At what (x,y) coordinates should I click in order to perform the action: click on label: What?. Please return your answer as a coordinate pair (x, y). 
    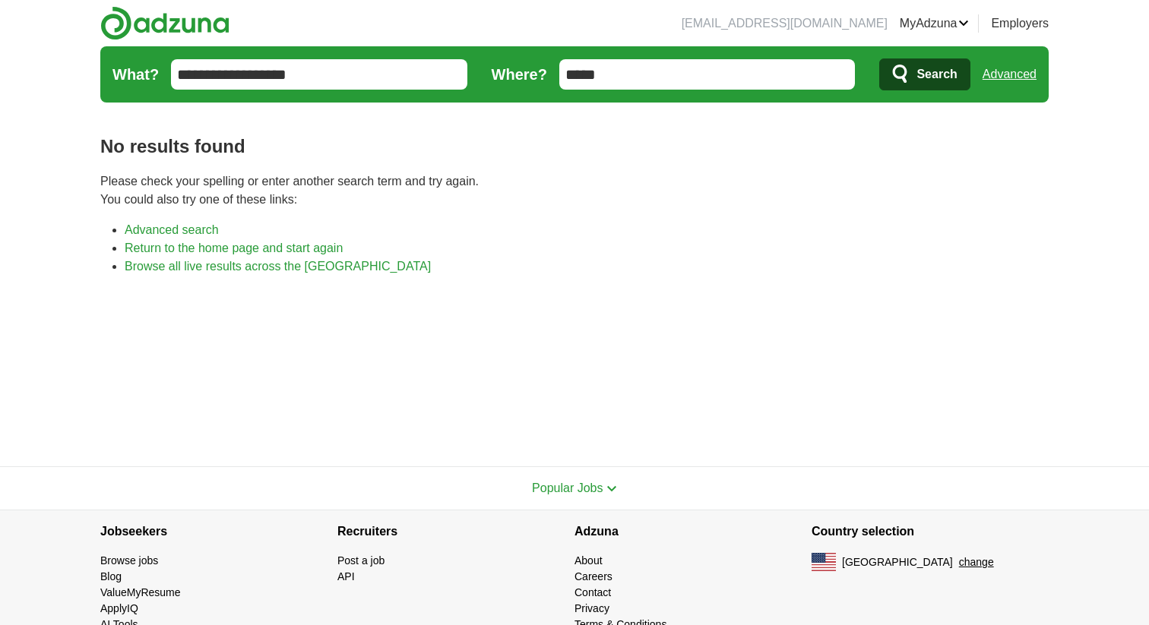
    Looking at the image, I should click on (135, 74).